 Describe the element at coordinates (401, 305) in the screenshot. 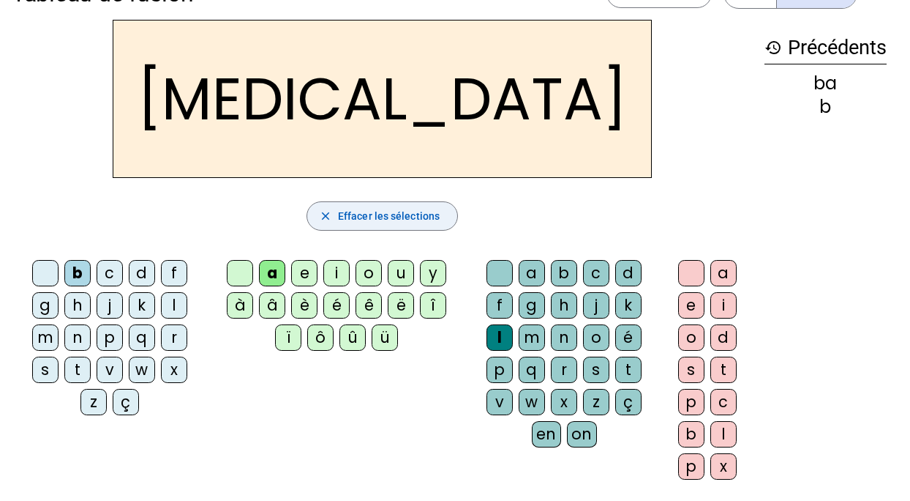

I see `div: ë` at that location.